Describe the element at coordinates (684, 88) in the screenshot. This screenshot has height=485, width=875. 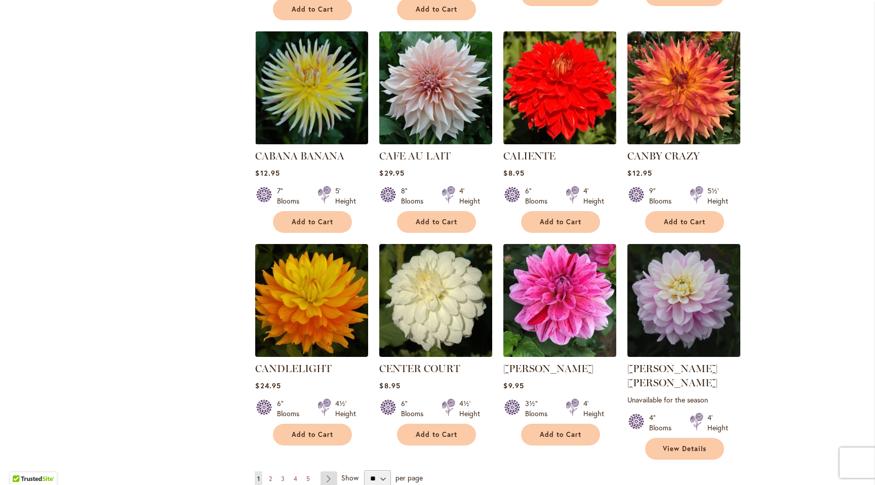
I see `img: Canby Crazy` at that location.